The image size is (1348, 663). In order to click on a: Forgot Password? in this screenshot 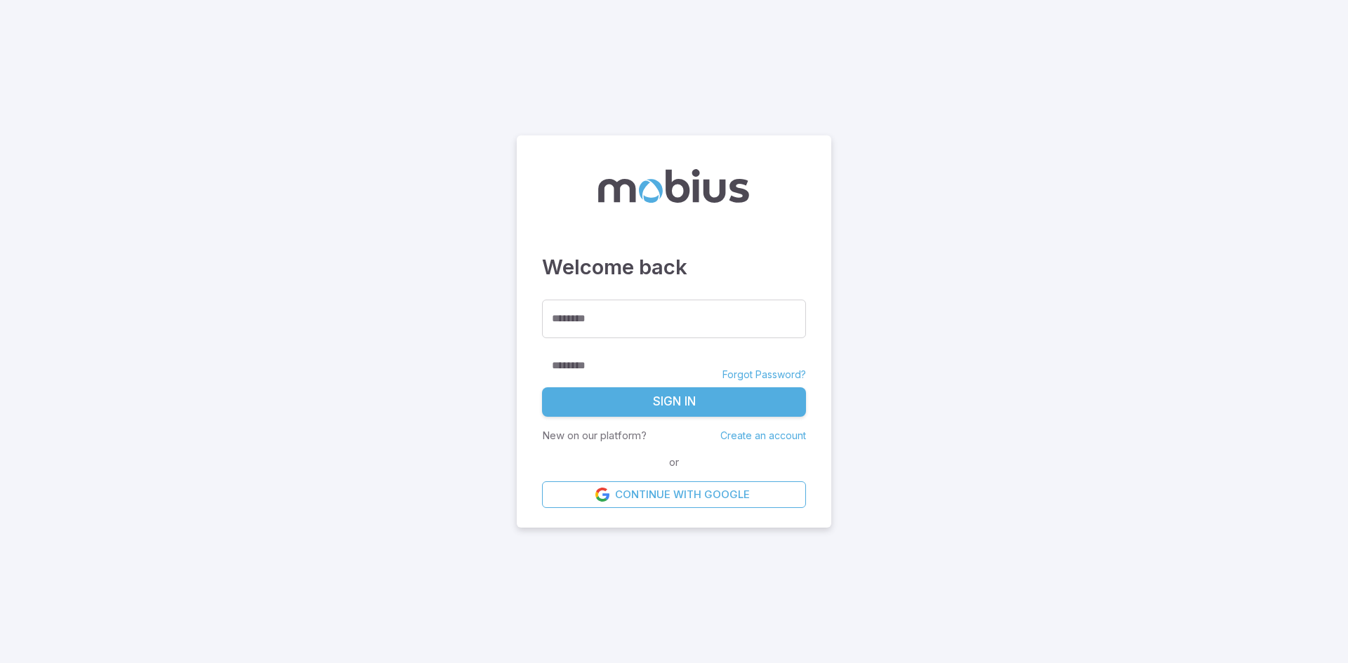, I will do `click(764, 375)`.